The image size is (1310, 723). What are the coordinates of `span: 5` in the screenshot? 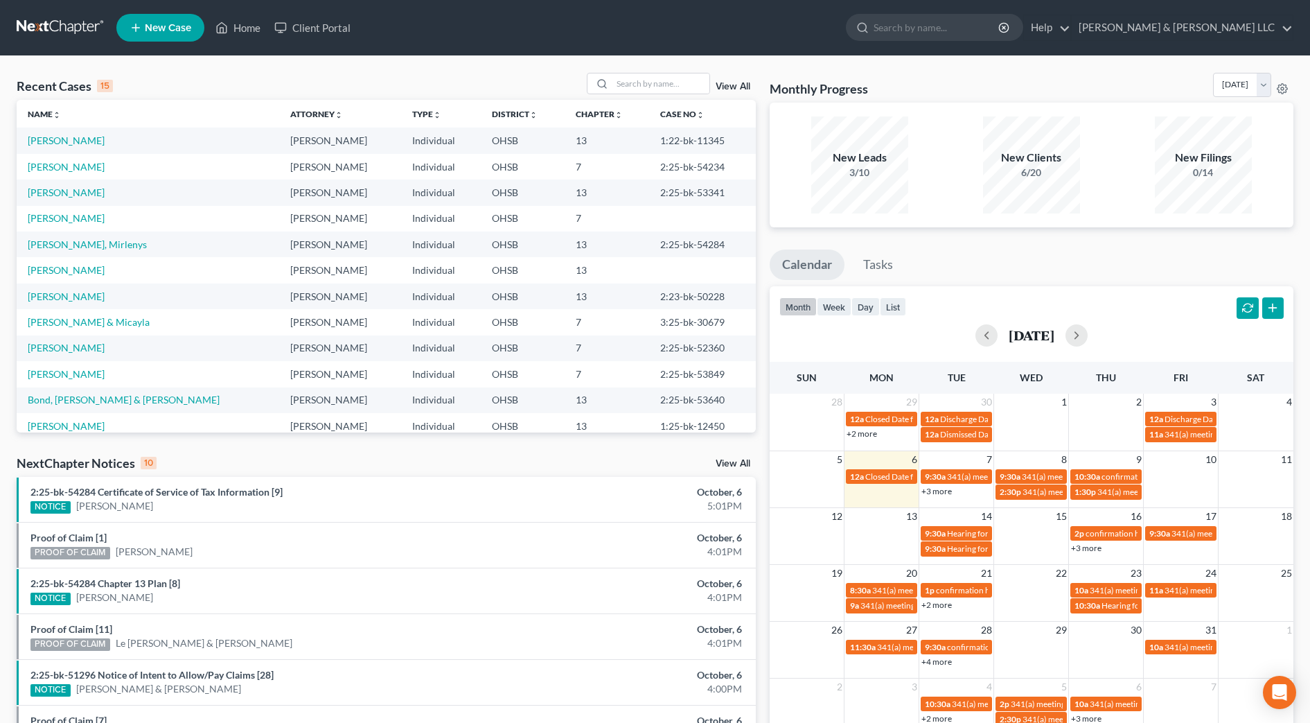 It's located at (1064, 687).